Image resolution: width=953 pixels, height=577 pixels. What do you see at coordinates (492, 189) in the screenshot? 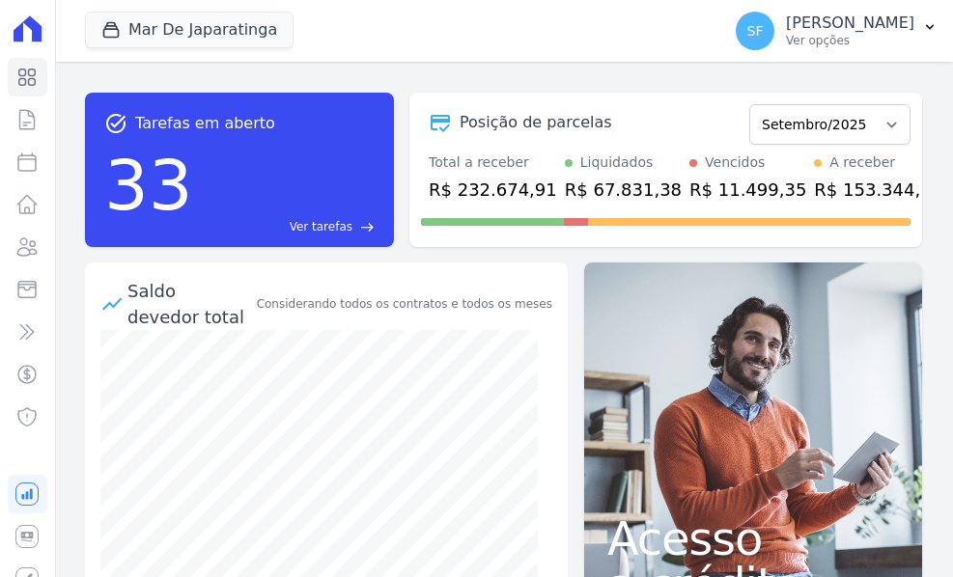
I see `div: R$ 232.674,91` at bounding box center [492, 189].